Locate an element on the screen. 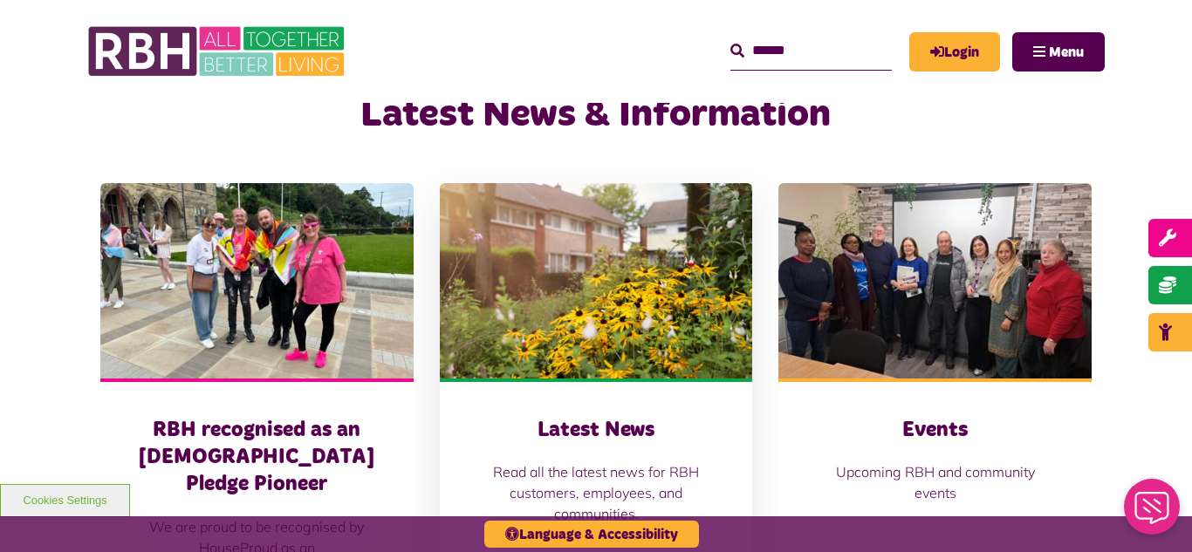 The width and height of the screenshot is (1192, 552). a: MyRBH is located at coordinates (955, 51).